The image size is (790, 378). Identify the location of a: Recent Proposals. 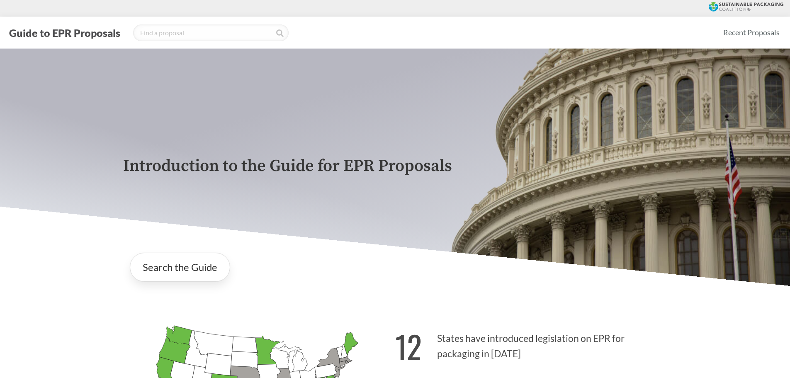
(751, 32).